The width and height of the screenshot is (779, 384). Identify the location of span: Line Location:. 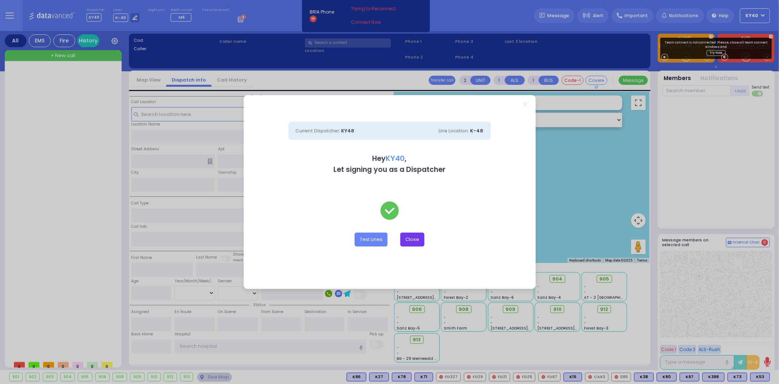
(454, 130).